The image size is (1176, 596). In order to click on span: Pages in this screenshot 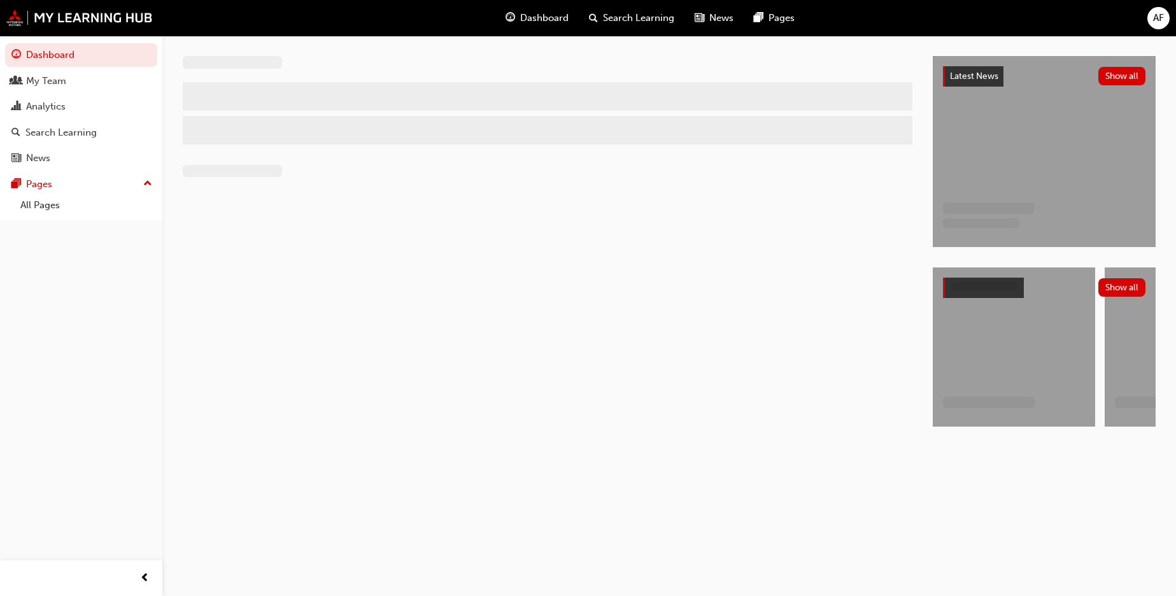, I will do `click(781, 18)`.